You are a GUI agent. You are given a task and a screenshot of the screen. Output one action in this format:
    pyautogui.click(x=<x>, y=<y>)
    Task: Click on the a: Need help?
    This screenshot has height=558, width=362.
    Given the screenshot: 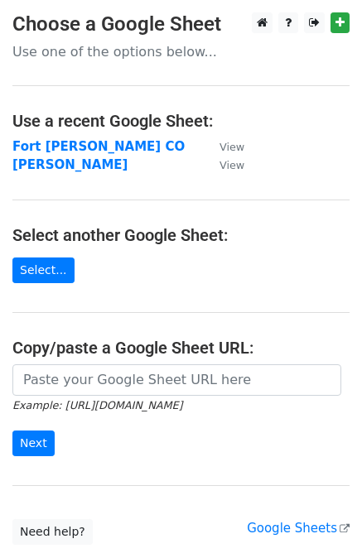 What is the action you would take?
    pyautogui.click(x=52, y=531)
    